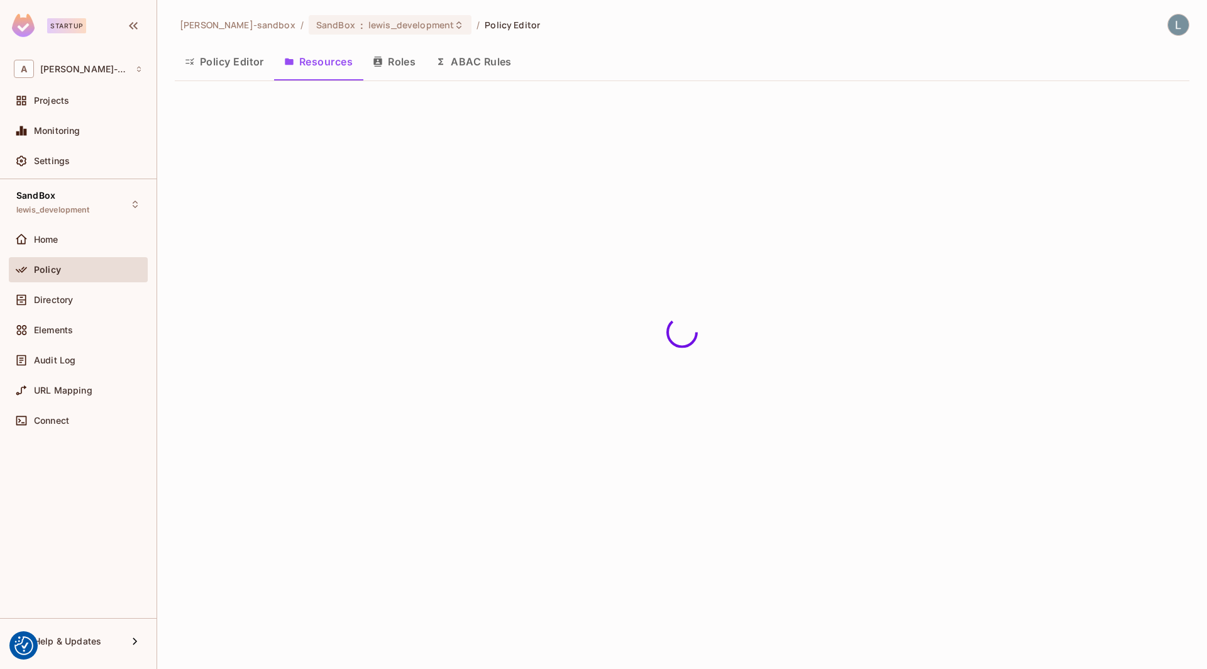 The height and width of the screenshot is (669, 1207). Describe the element at coordinates (23, 25) in the screenshot. I see `img: SReyMgAAAABJRU5ErkJggg==` at that location.